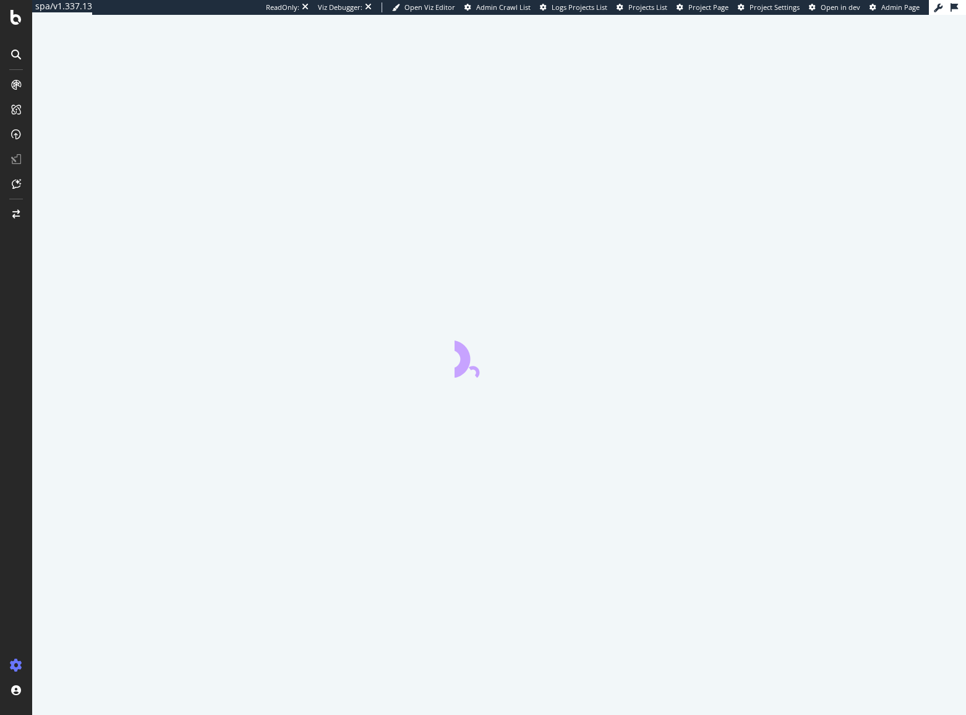 The height and width of the screenshot is (715, 966). Describe the element at coordinates (497, 7) in the screenshot. I see `a: Admin Crawl List` at that location.